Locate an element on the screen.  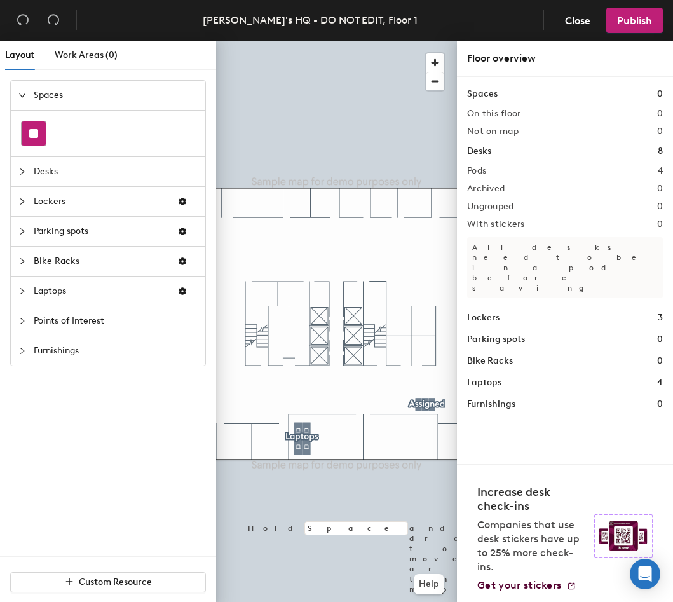
h1: Parking spots is located at coordinates (496, 339).